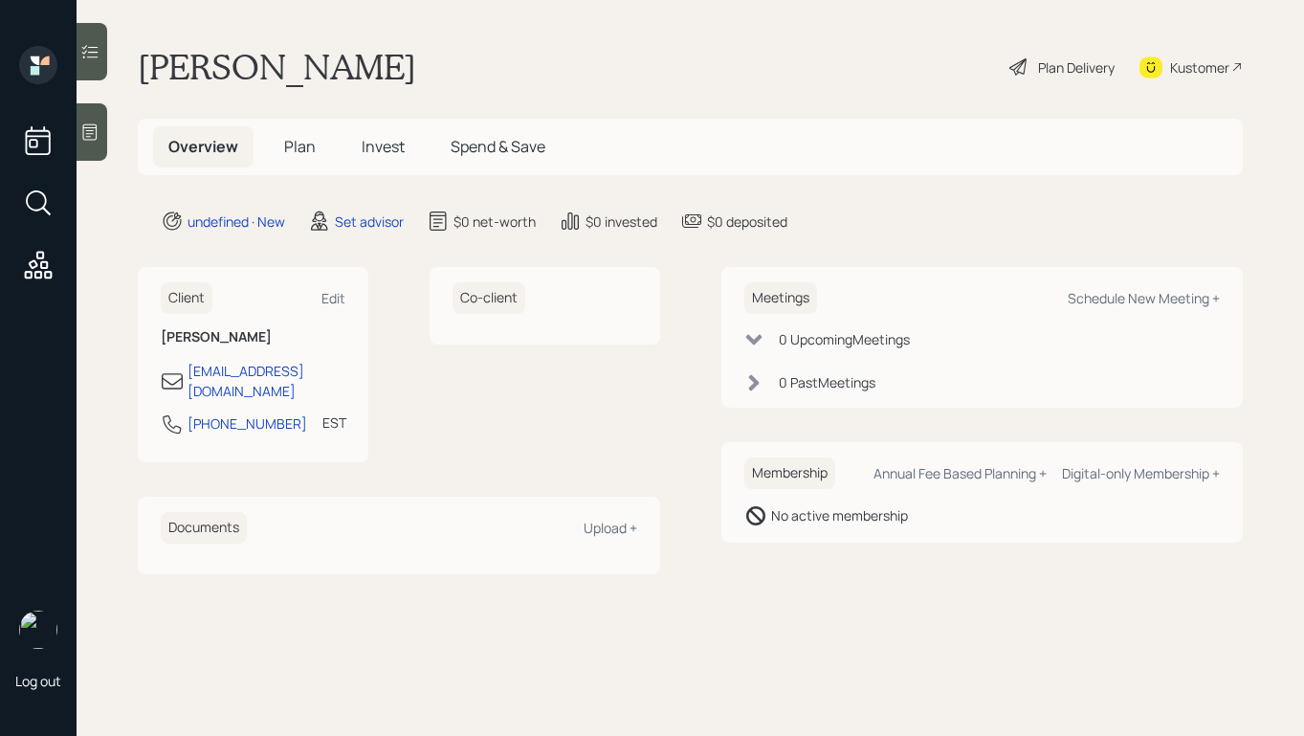  What do you see at coordinates (497, 146) in the screenshot?
I see `span: Spend & Save` at bounding box center [497, 146].